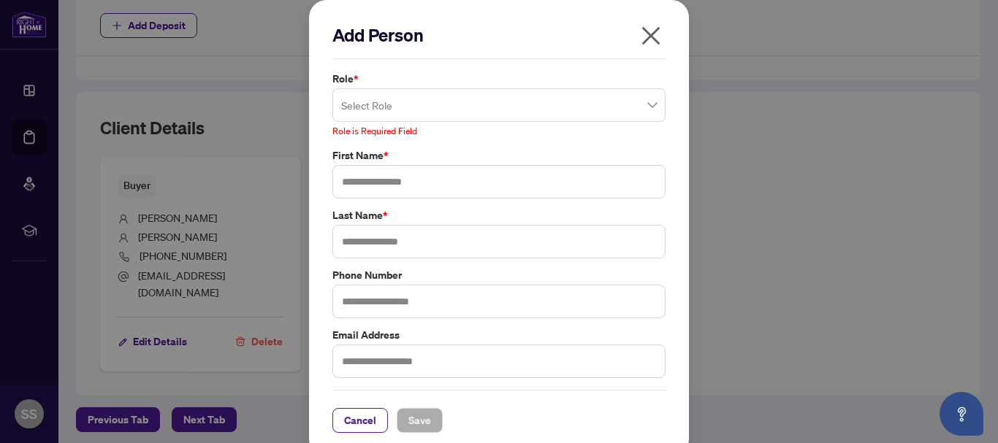  Describe the element at coordinates (651, 36) in the screenshot. I see `span: close` at that location.